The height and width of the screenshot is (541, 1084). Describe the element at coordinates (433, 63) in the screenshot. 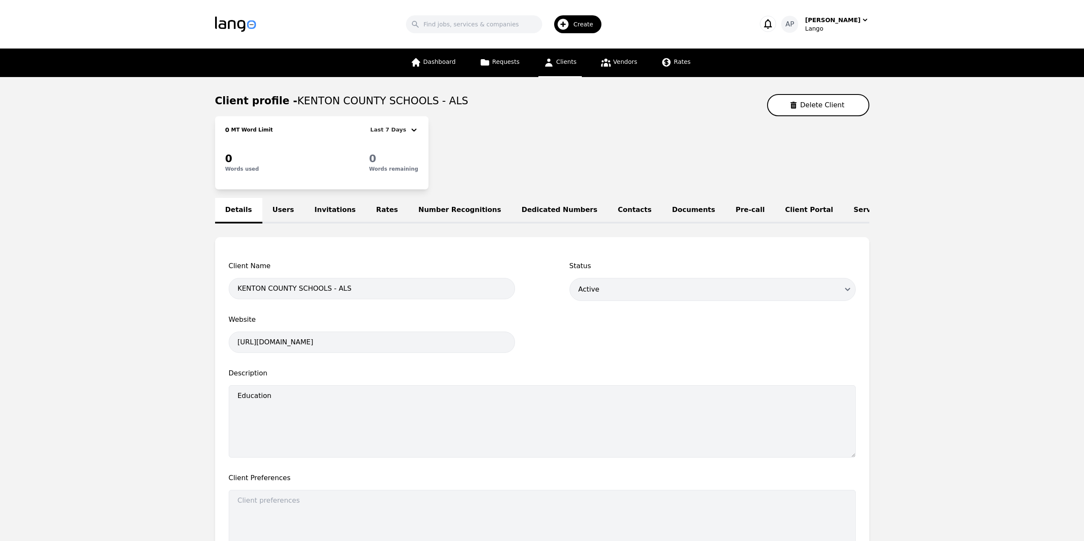

I see `a: Dashboard` at that location.